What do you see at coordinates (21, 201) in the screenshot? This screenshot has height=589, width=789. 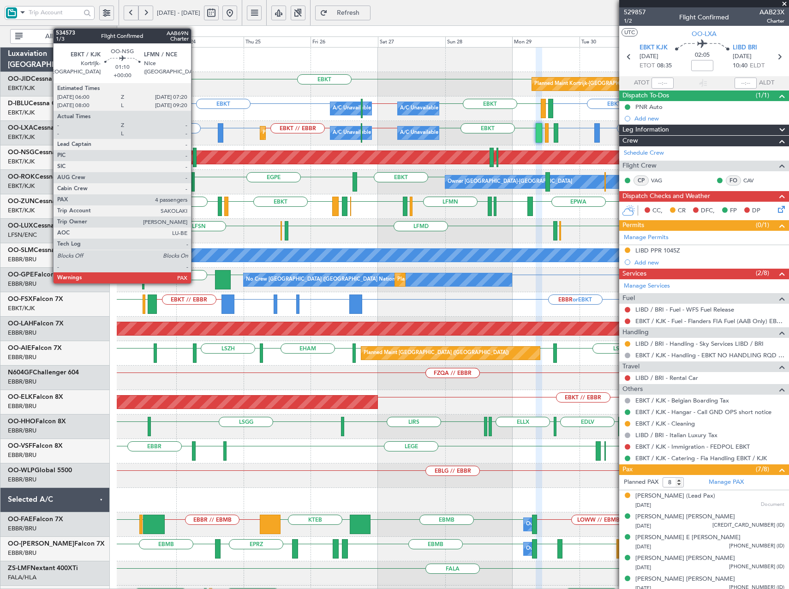 I see `span: OO-ZUN` at bounding box center [21, 201].